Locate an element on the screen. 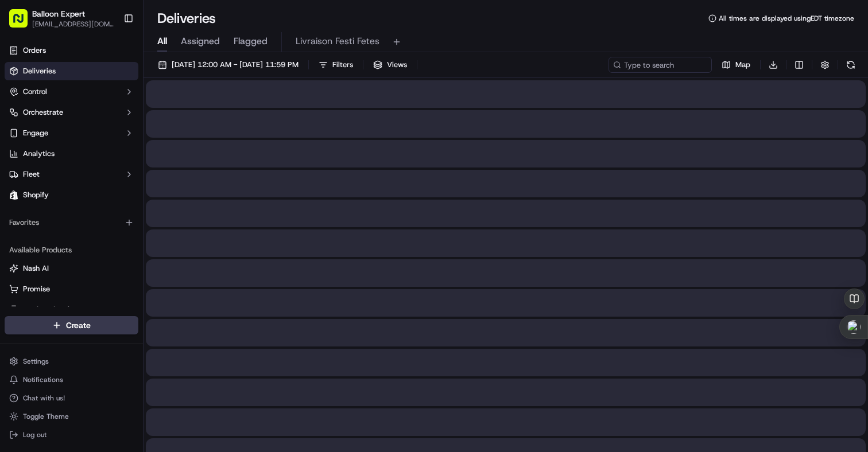 The width and height of the screenshot is (868, 452). span: Log out is located at coordinates (34, 435).